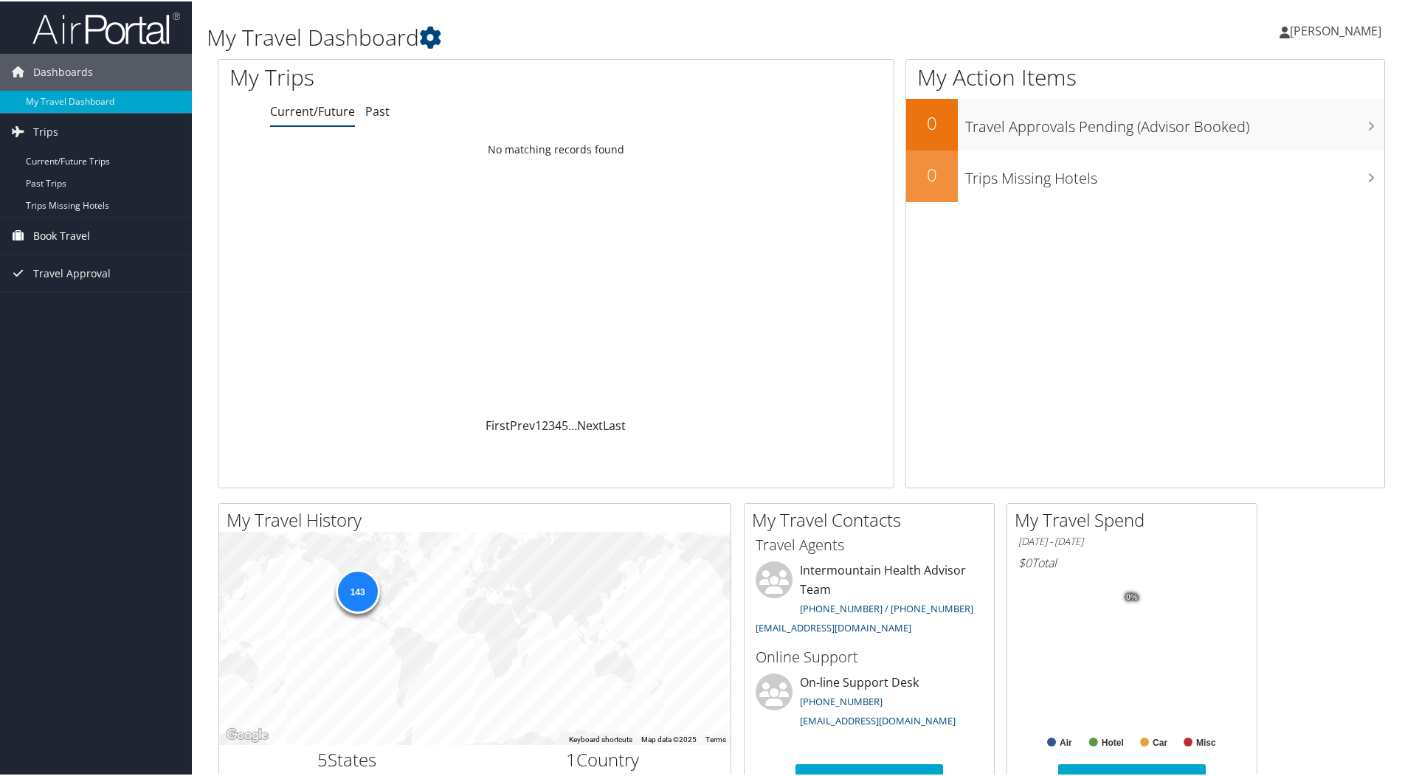  What do you see at coordinates (869, 544) in the screenshot?
I see `h3: Travel Agents` at bounding box center [869, 544].